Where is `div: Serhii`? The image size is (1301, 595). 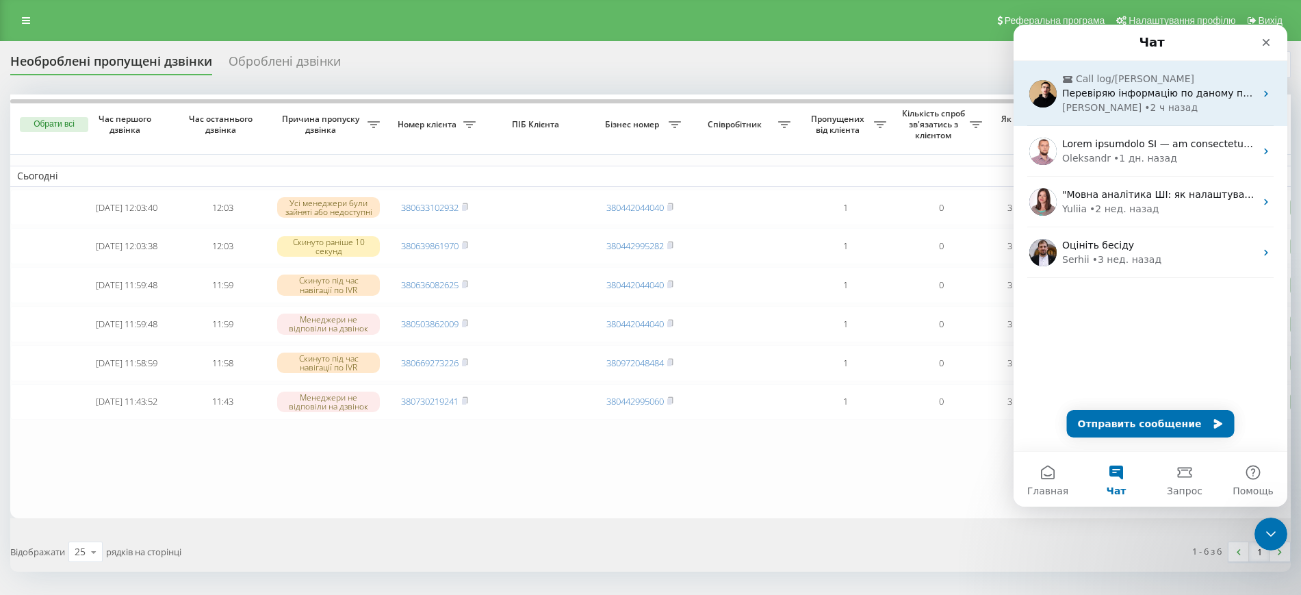
div: Serhii is located at coordinates (62, 235).